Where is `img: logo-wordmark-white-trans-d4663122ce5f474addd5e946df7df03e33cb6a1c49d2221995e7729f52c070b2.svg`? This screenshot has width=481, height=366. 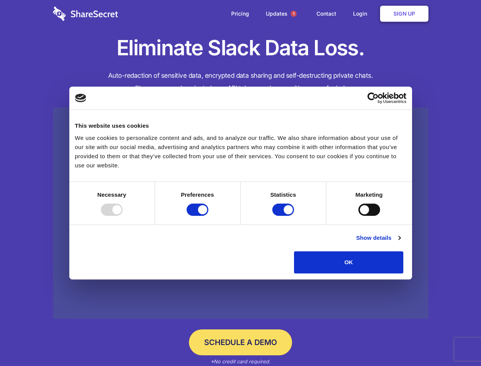 img: logo-wordmark-white-trans-d4663122ce5f474addd5e946df7df03e33cb6a1c49d2221995e7729f52c070b2.svg is located at coordinates (85, 14).